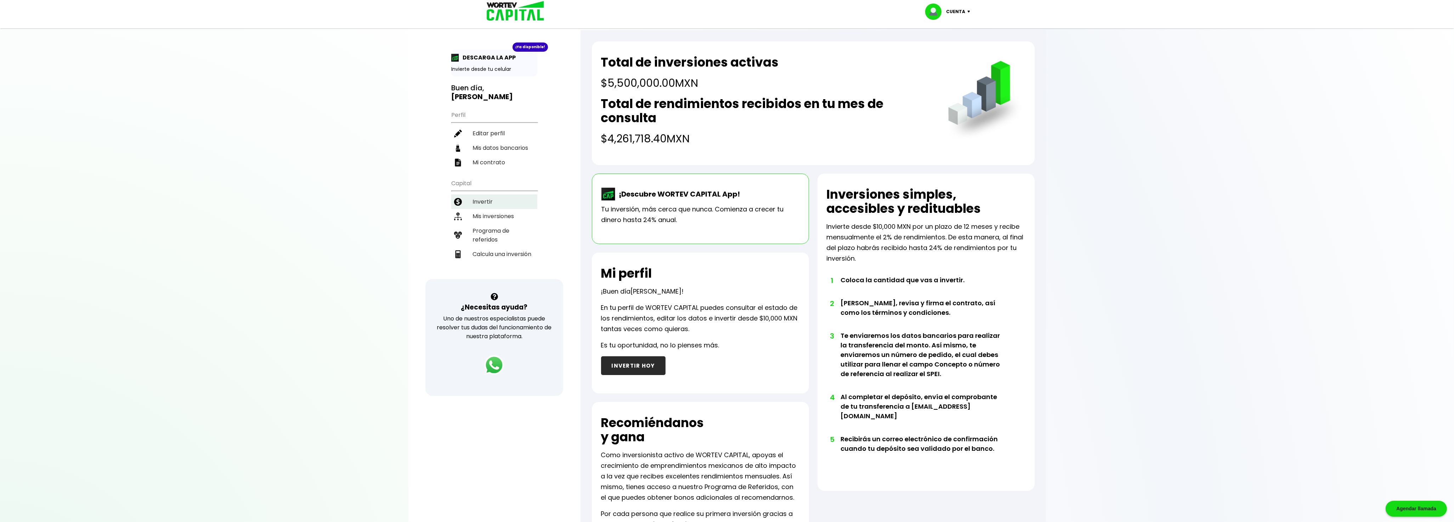 The width and height of the screenshot is (1454, 522). I want to click on img: profile-image, so click(936, 12).